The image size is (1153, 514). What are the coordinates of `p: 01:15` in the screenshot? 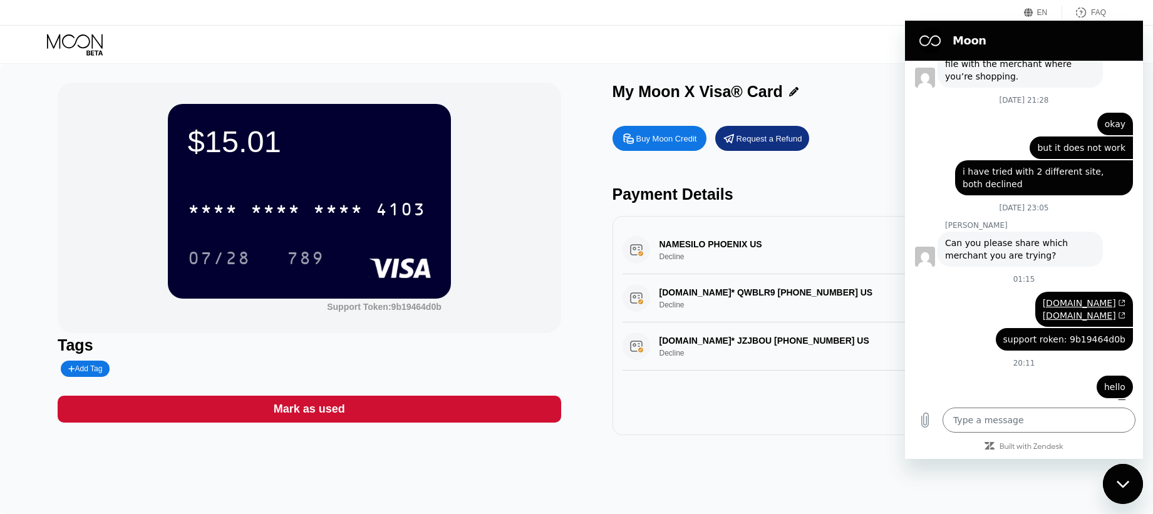 It's located at (119, 259).